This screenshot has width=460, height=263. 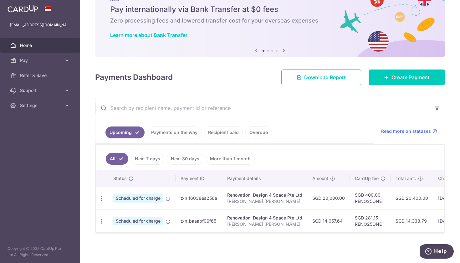 What do you see at coordinates (406, 131) in the screenshot?
I see `span: Read more on statuses` at bounding box center [406, 131].